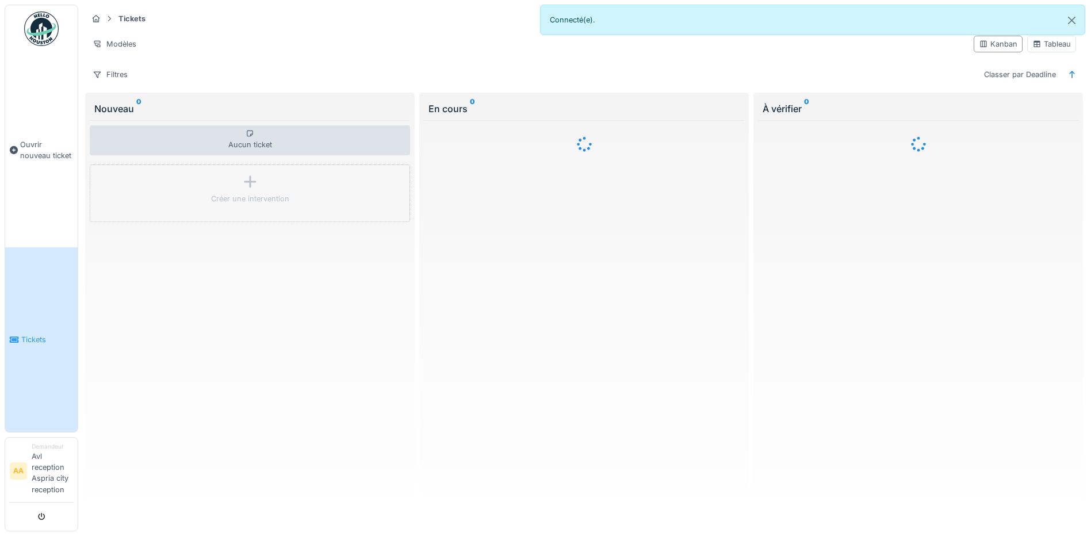 The height and width of the screenshot is (536, 1091). What do you see at coordinates (41, 472) in the screenshot?
I see `a: AA DemandeurAvl reception Aspria city reception` at bounding box center [41, 472].